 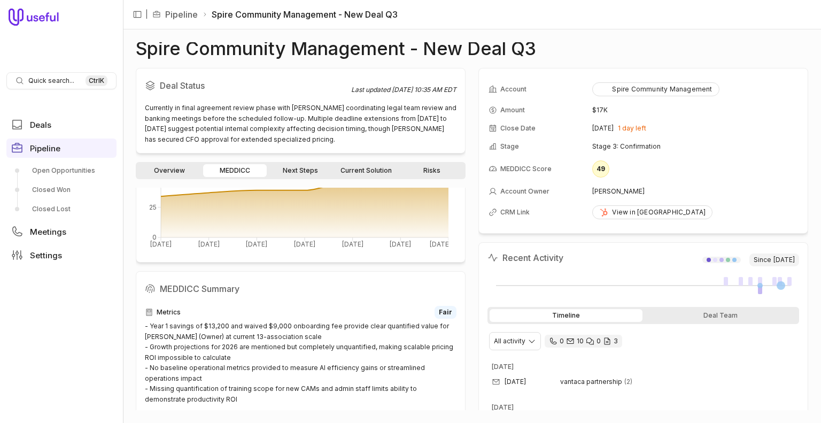 What do you see at coordinates (366, 171) in the screenshot?
I see `a: Current Solution` at bounding box center [366, 171].